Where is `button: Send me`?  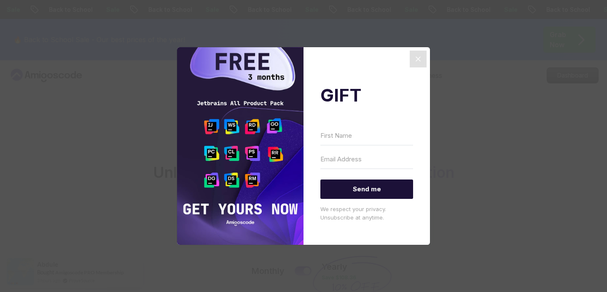 button: Send me is located at coordinates (367, 189).